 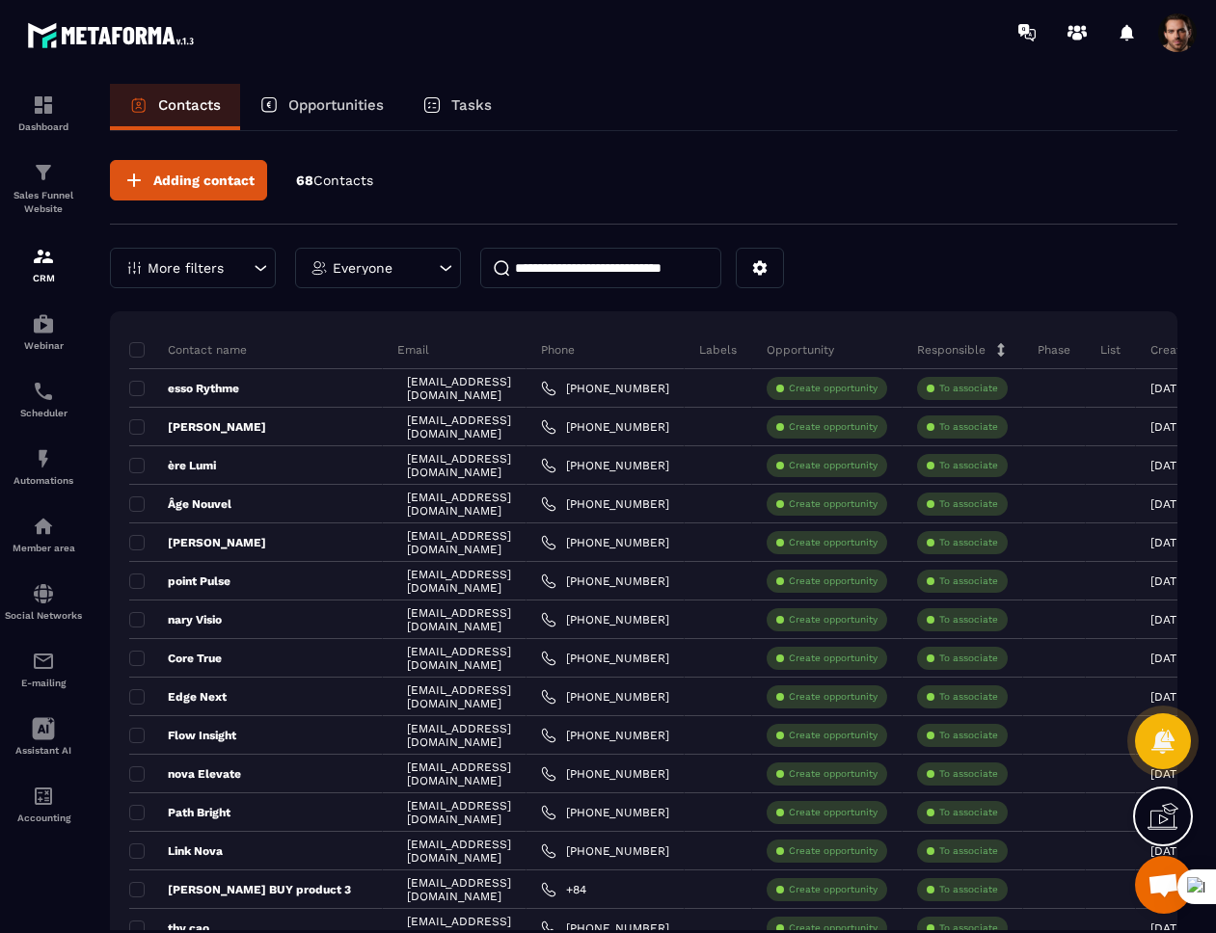 What do you see at coordinates (43, 669) in the screenshot?
I see `a: emailemailE-mailing` at bounding box center [43, 669].